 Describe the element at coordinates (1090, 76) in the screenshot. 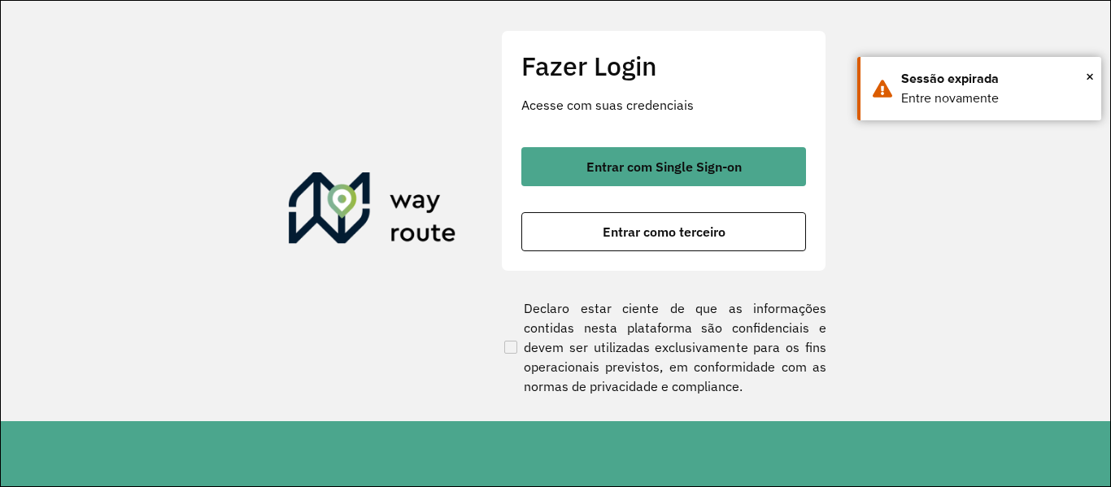

I see `button: Close` at that location.